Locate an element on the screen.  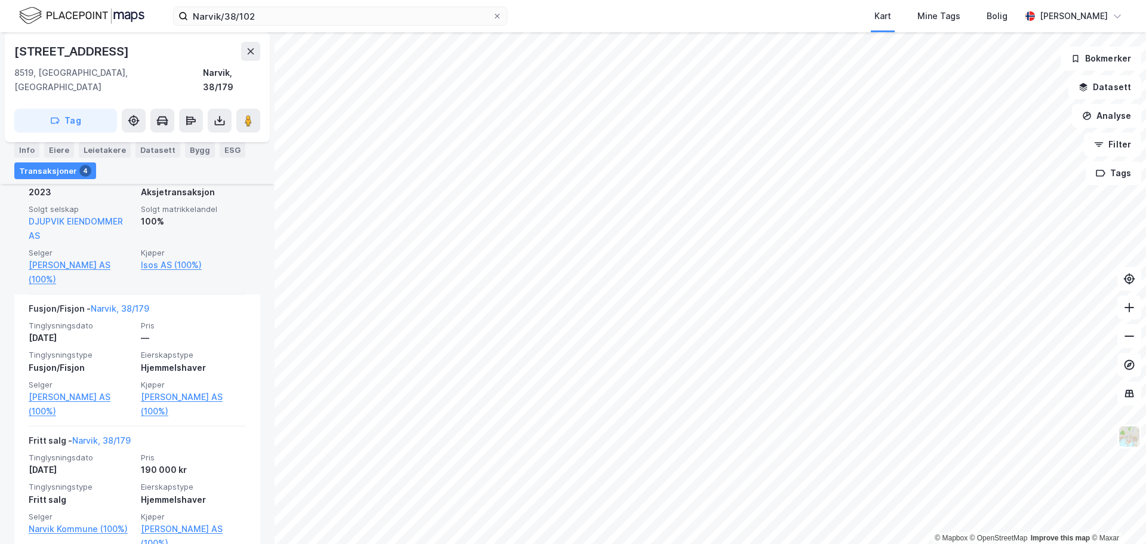
img: Z is located at coordinates (1129, 436).